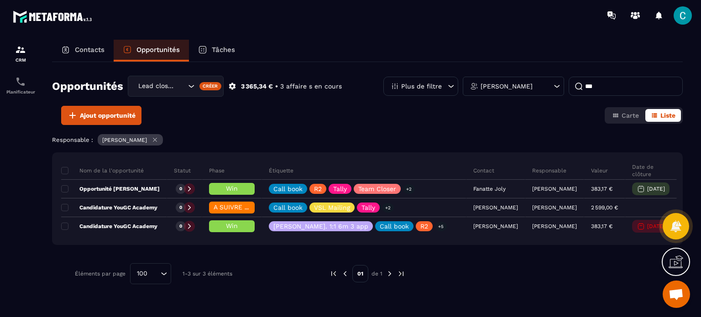  I want to click on p: 3 365,34 €, so click(257, 86).